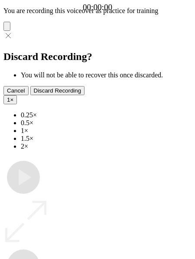  Describe the element at coordinates (106, 138) in the screenshot. I see `li: 1.5×` at that location.